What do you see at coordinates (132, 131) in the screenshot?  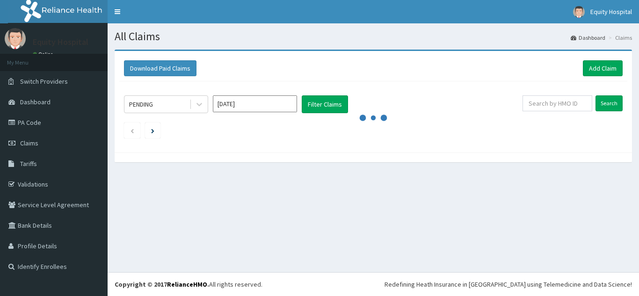 I see `a: Previous page` at bounding box center [132, 131].